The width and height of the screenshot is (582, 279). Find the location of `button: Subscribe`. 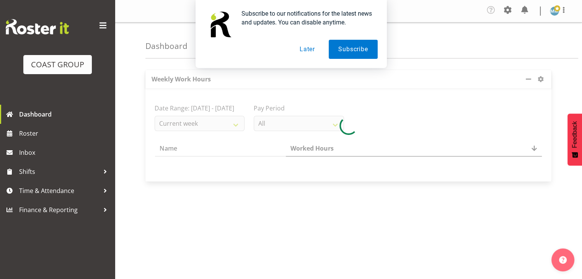

button: Subscribe is located at coordinates (353, 49).